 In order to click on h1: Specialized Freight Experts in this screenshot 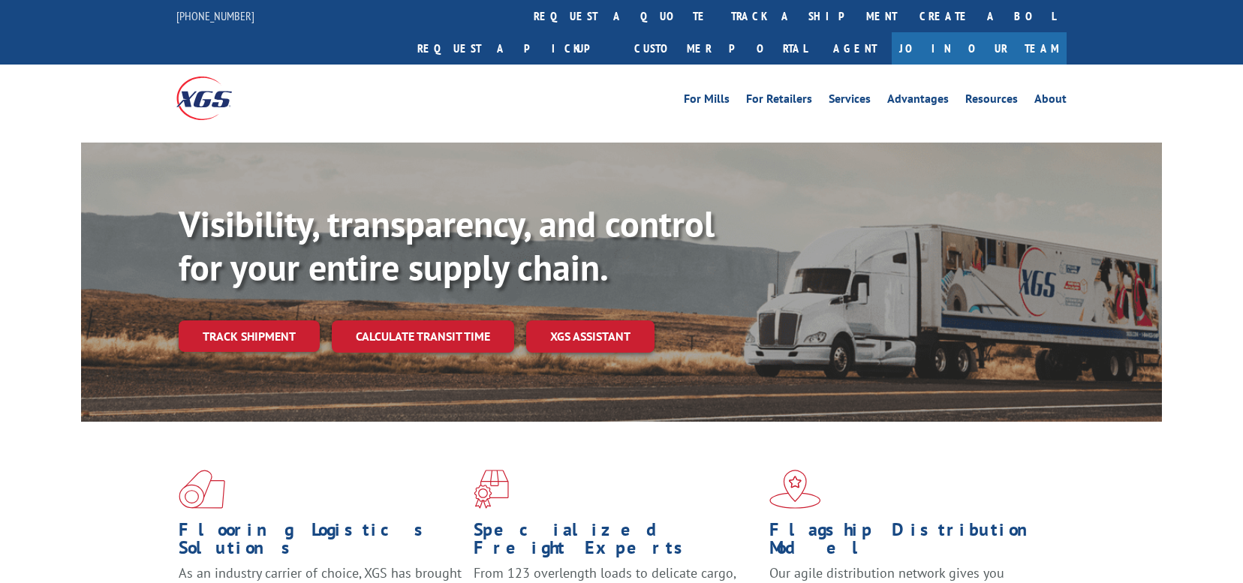, I will do `click(615, 543)`.